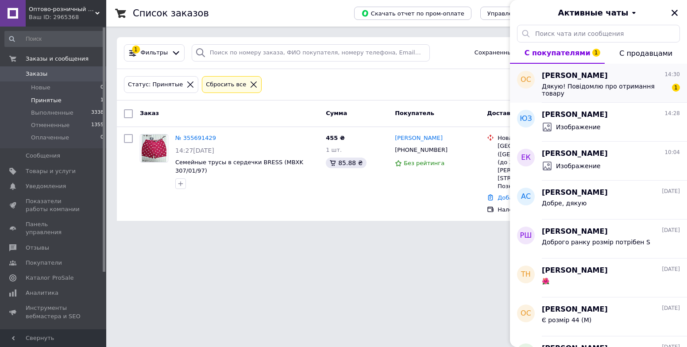 The height and width of the screenshot is (347, 687). Describe the element at coordinates (526, 119) in the screenshot. I see `span: ЮЗ` at that location.